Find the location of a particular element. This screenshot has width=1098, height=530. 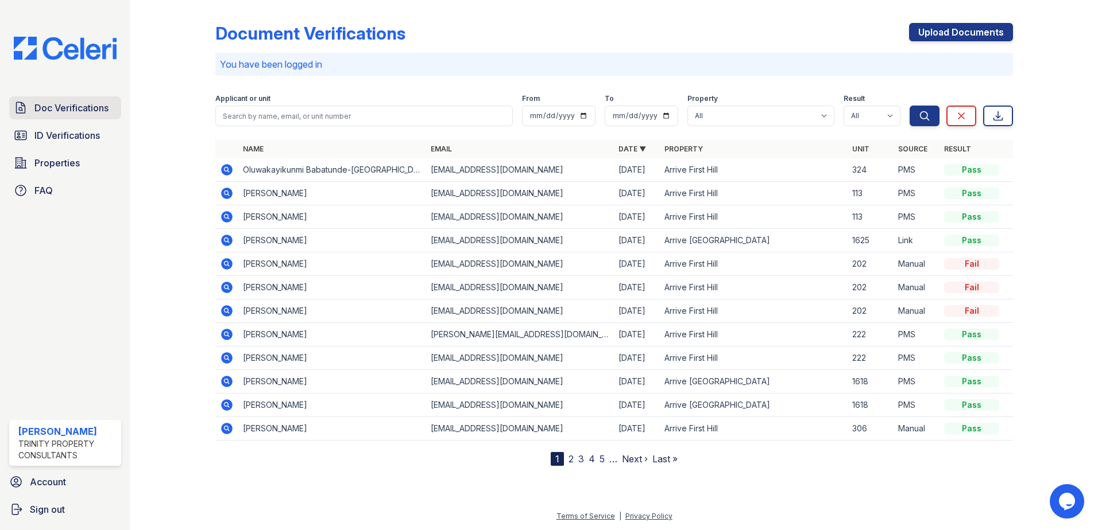

td: Link is located at coordinates (916, 241).